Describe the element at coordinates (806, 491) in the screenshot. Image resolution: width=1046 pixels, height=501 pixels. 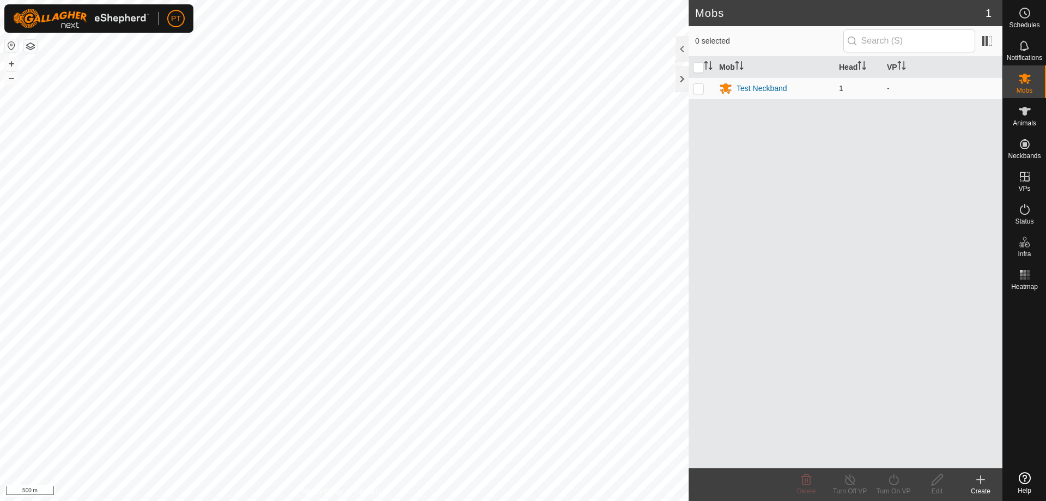
I see `span: Delete` at that location.